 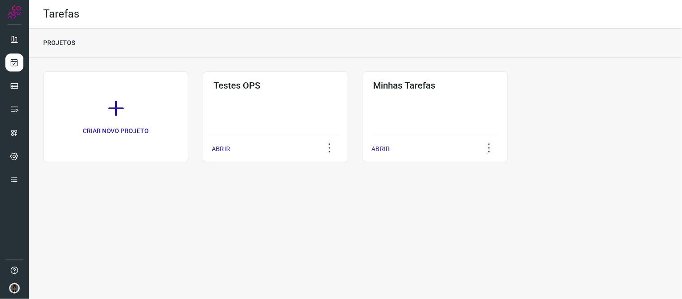 I want to click on h3: Testes OPS, so click(x=275, y=85).